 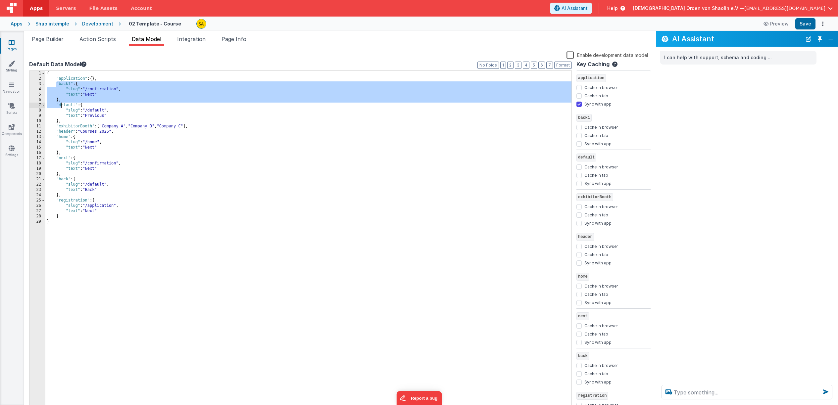 What do you see at coordinates (738, 58) in the screenshot?
I see `p: I can help with support, schema and coding ...` at bounding box center [738, 58].